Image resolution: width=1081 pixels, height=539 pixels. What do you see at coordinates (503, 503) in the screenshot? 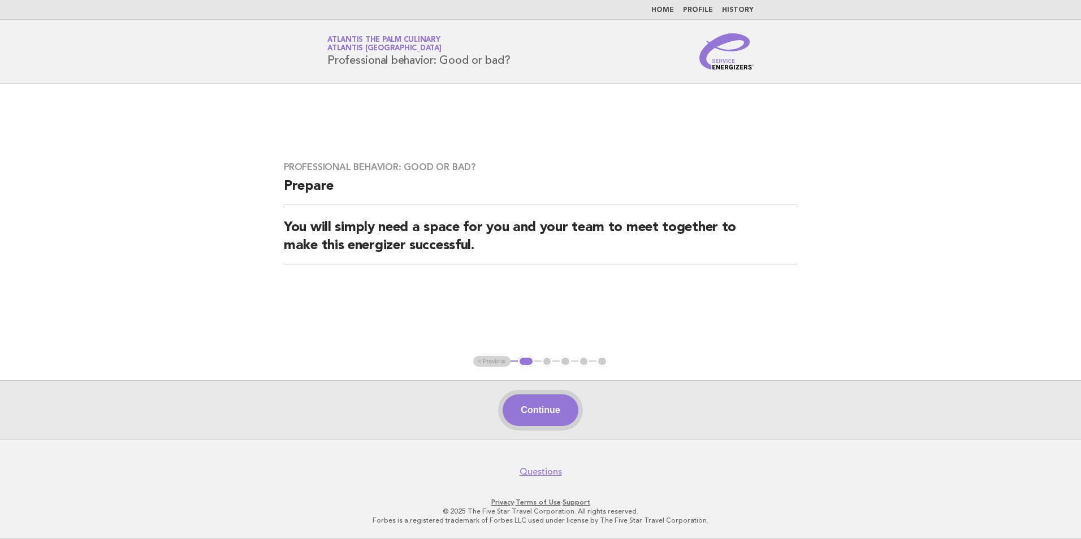
I see `a: Privacy` at bounding box center [503, 503].